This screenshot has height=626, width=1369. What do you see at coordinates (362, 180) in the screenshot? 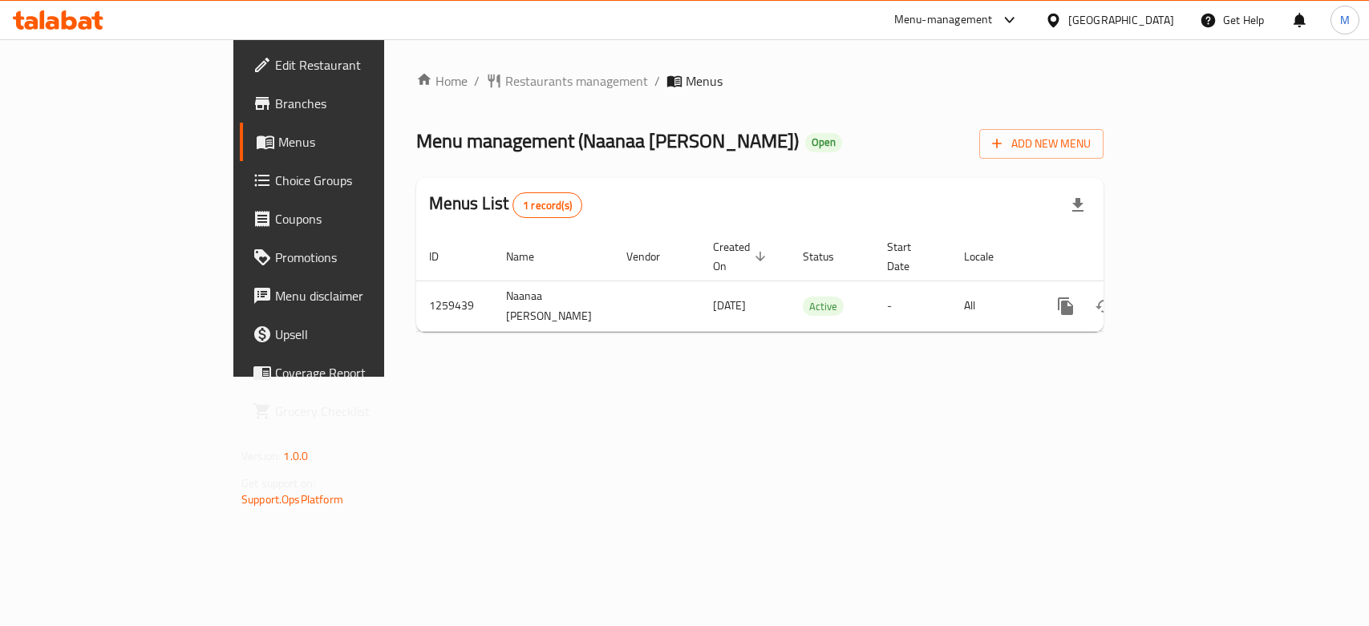
I see `span: Choice Groups` at bounding box center [362, 180].